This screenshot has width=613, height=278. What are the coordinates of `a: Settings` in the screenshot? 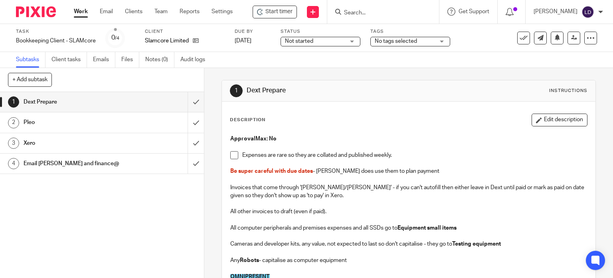 It's located at (222, 12).